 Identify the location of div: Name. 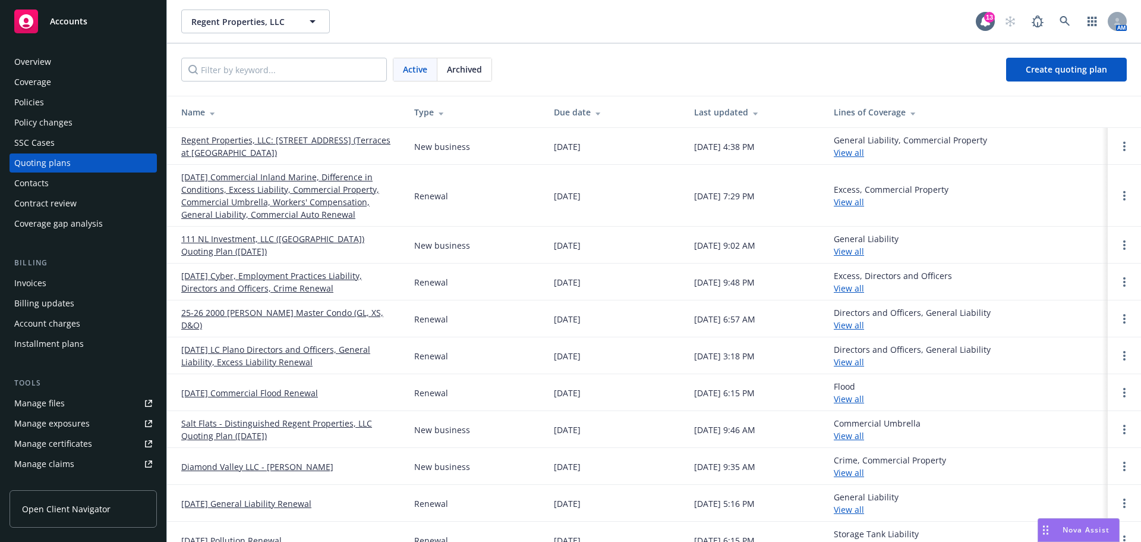
(288, 112).